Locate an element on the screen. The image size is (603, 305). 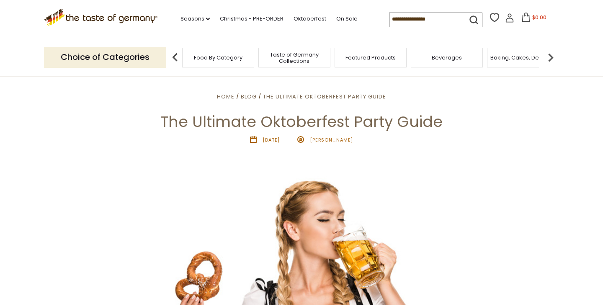
span: Baking, Cakes, Desserts is located at coordinates (523, 57).